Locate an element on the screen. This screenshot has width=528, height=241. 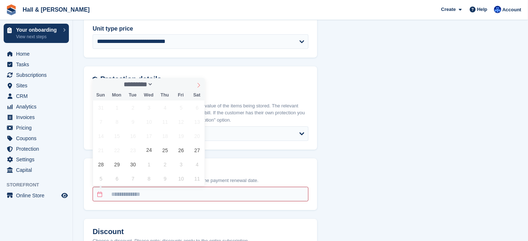
p: Your onboarding is located at coordinates (38, 30).